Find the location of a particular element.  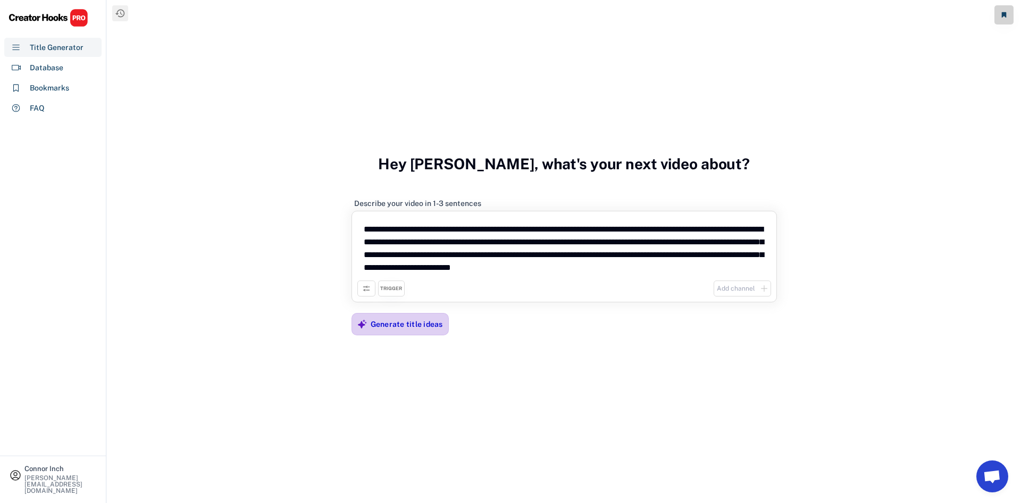

img: CHPRO%20Logo.svg is located at coordinates (48, 18).